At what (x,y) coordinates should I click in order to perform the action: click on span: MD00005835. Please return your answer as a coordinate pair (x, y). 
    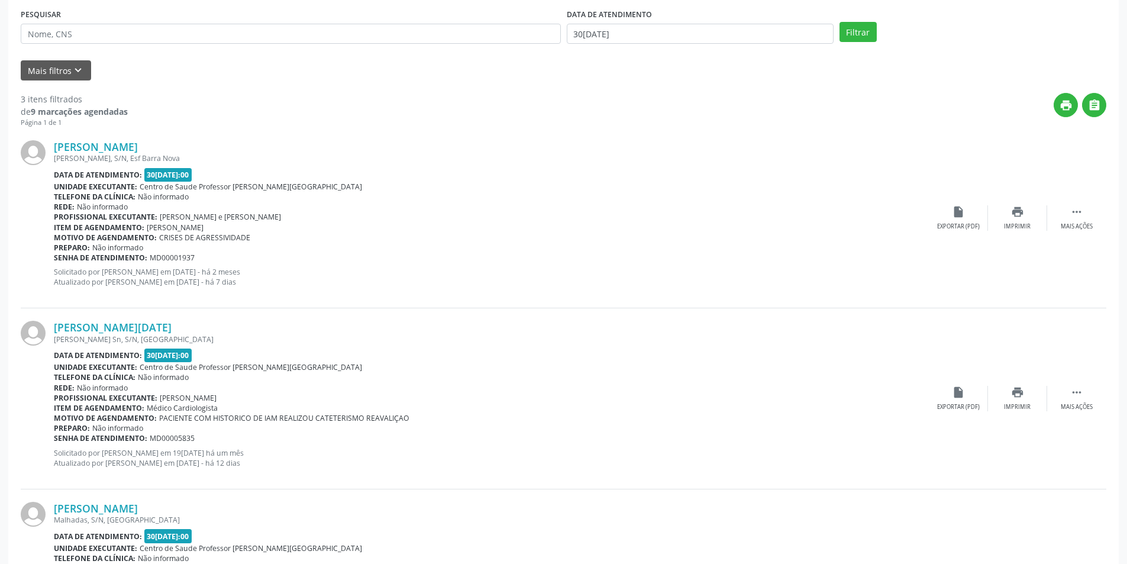
    Looking at the image, I should click on (172, 438).